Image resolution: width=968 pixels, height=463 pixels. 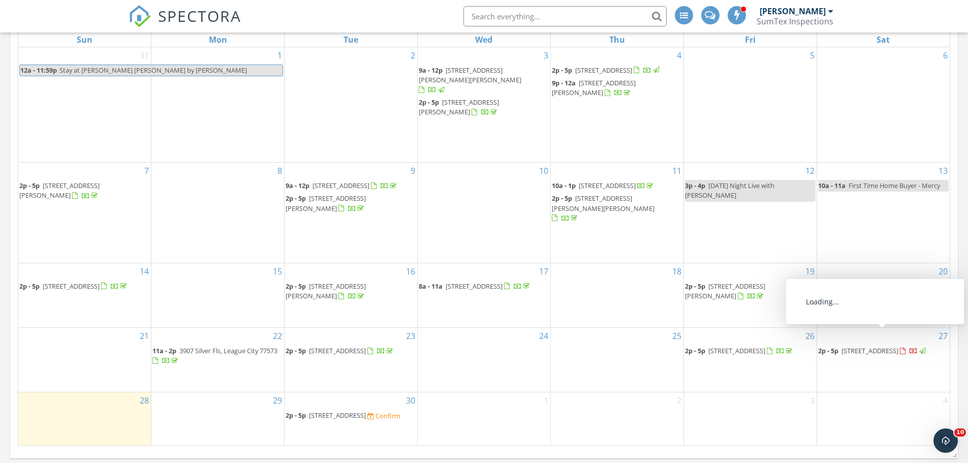 I want to click on td: Go to September 30, 2025, so click(x=351, y=419).